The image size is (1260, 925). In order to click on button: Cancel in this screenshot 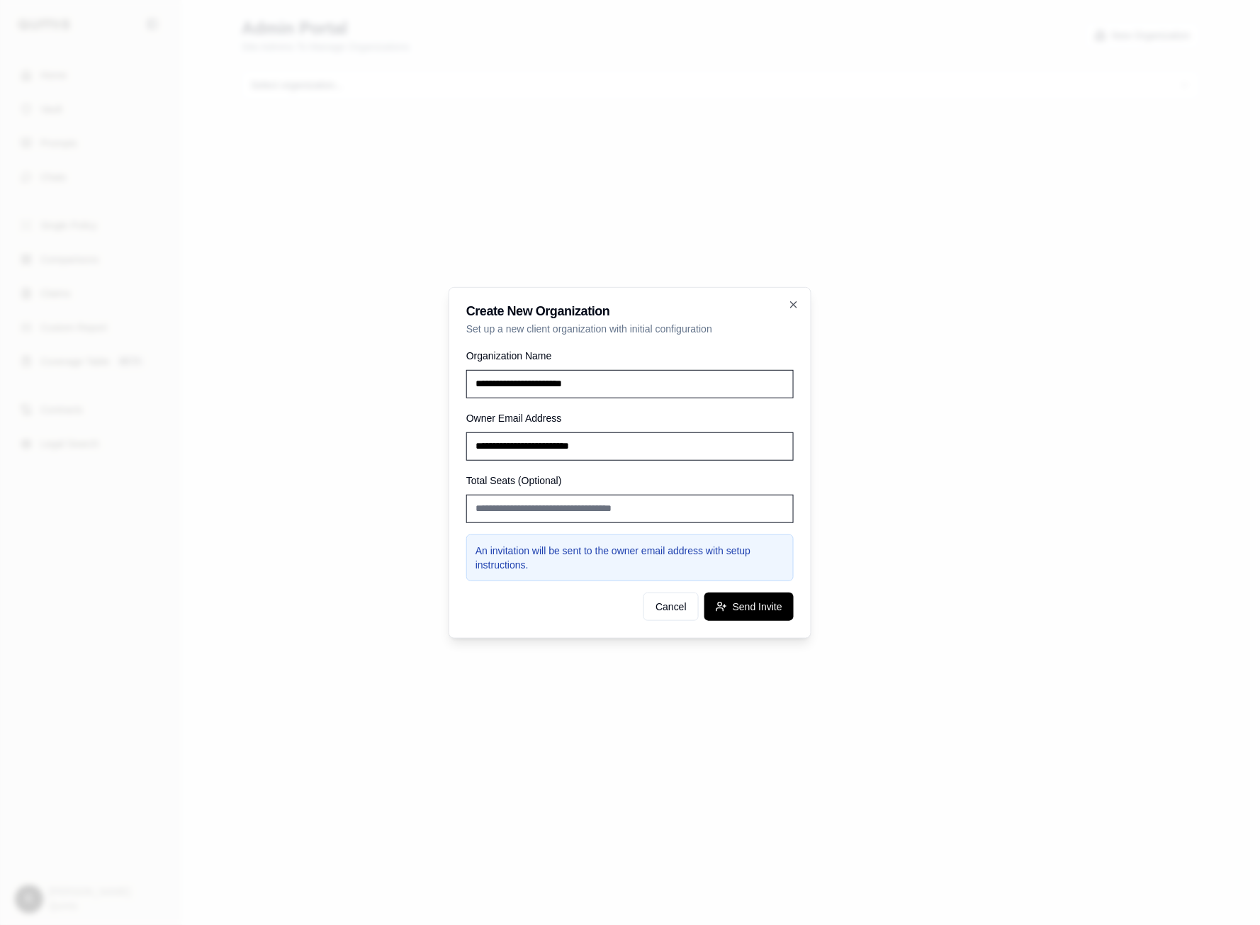, I will do `click(671, 607)`.